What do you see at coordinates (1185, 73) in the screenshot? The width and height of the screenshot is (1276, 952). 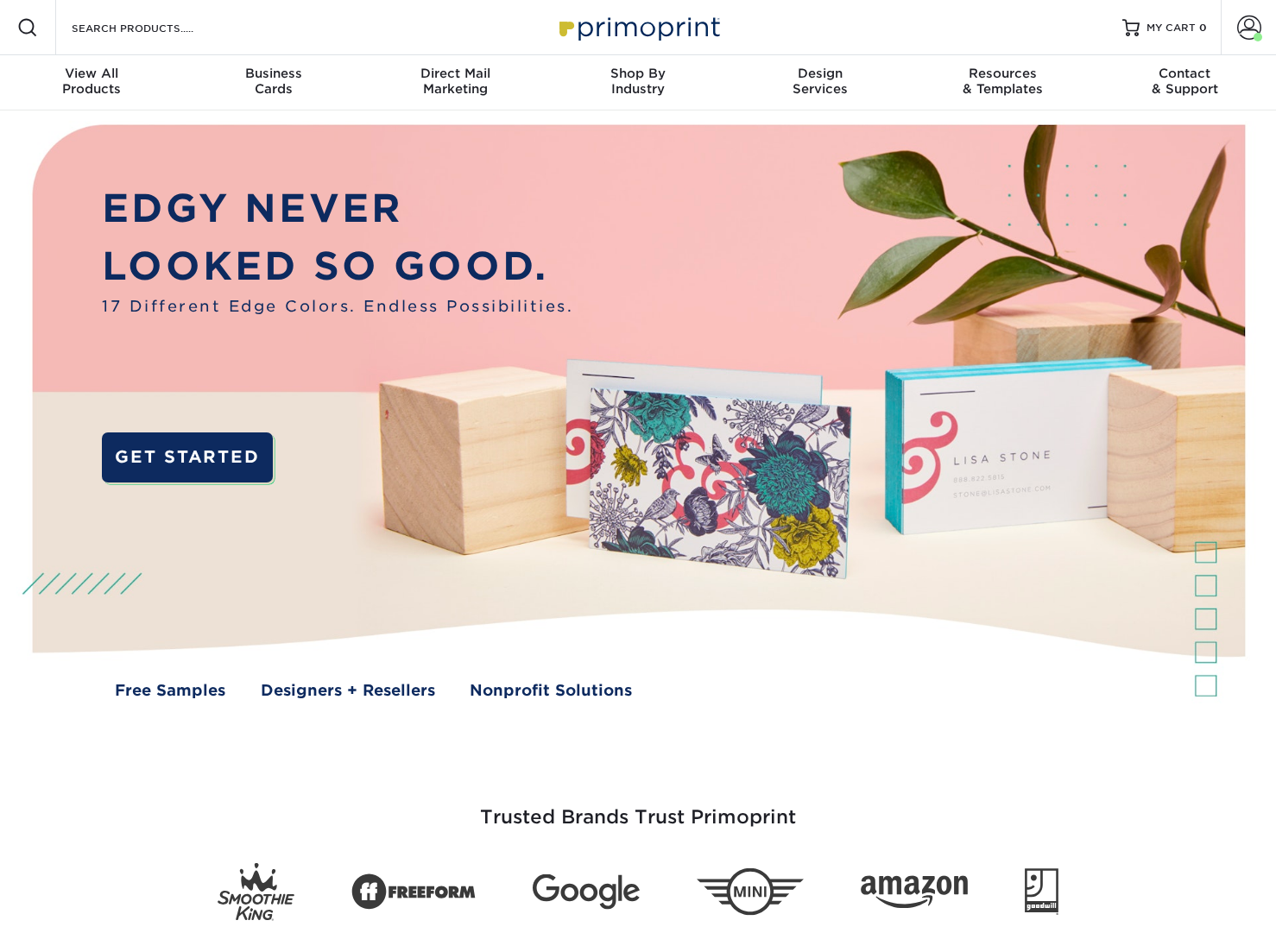 I see `span: Contact` at bounding box center [1185, 73].